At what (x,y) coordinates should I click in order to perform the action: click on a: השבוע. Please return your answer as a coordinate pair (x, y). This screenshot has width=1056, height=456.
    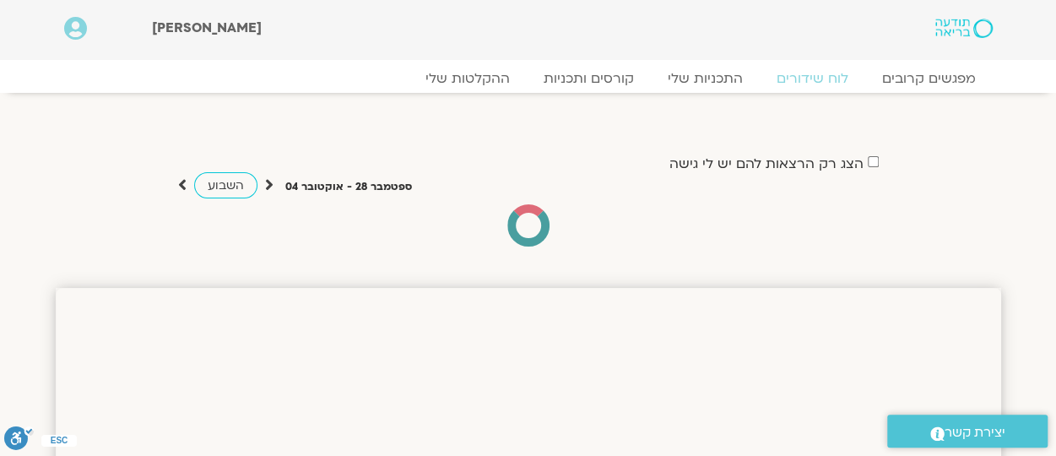
    Looking at the image, I should click on (225, 185).